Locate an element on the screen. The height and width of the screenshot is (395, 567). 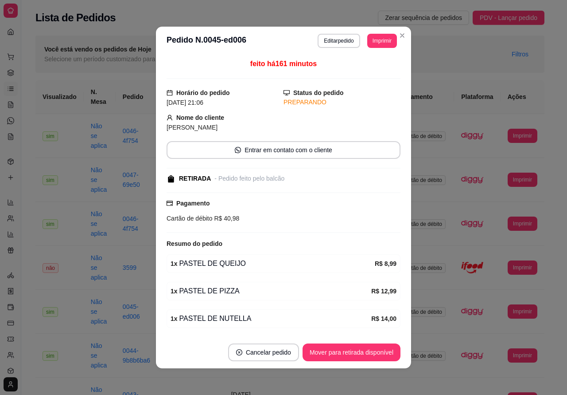
span: feito há 161 minutos is located at coordinates (284, 63).